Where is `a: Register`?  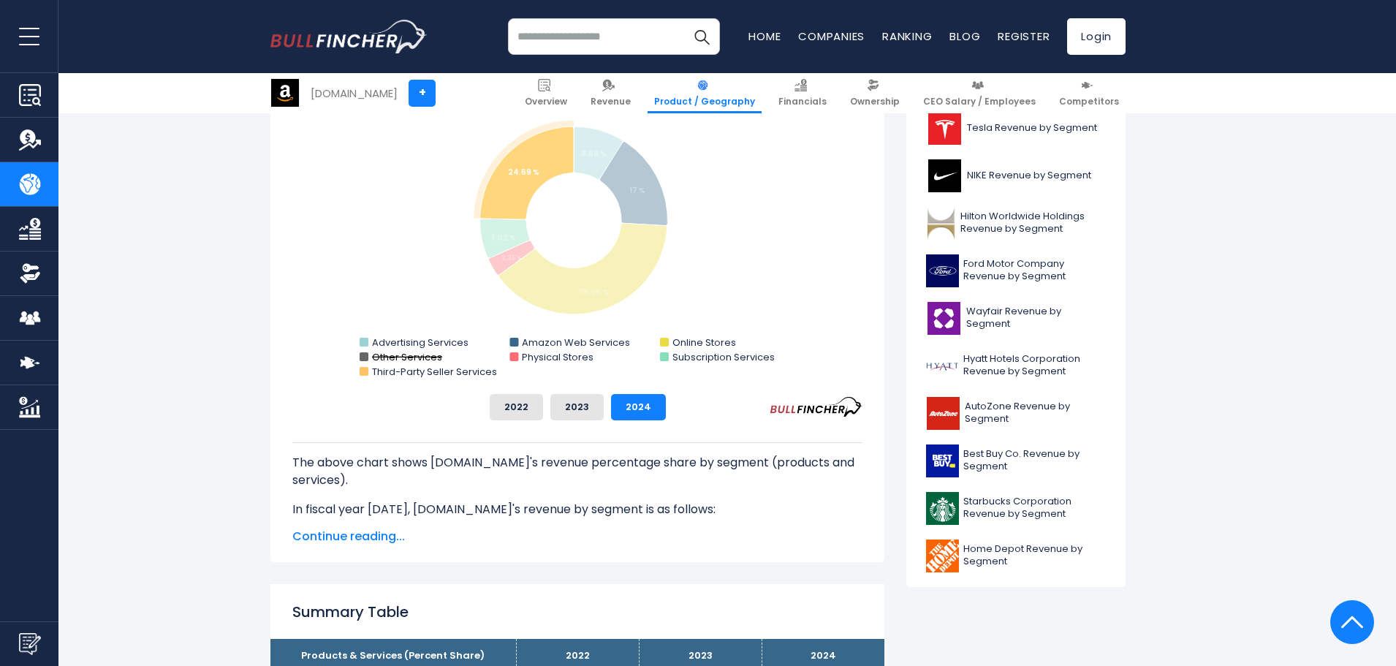
a: Register is located at coordinates (1023, 36).